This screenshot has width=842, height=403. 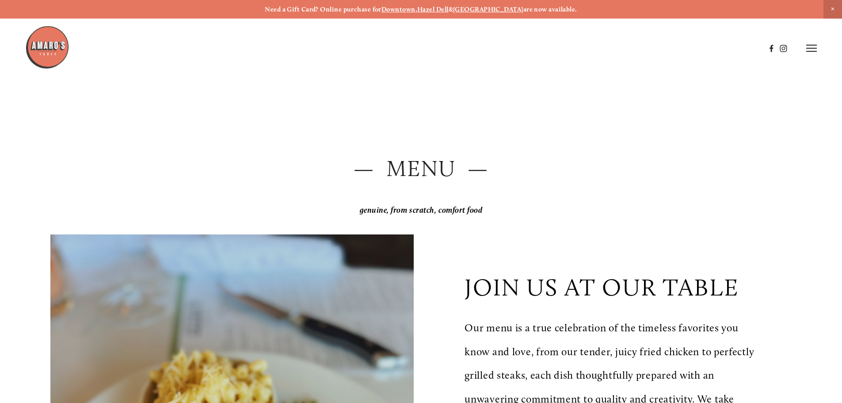 I want to click on strong: Hazel Dell, so click(x=433, y=9).